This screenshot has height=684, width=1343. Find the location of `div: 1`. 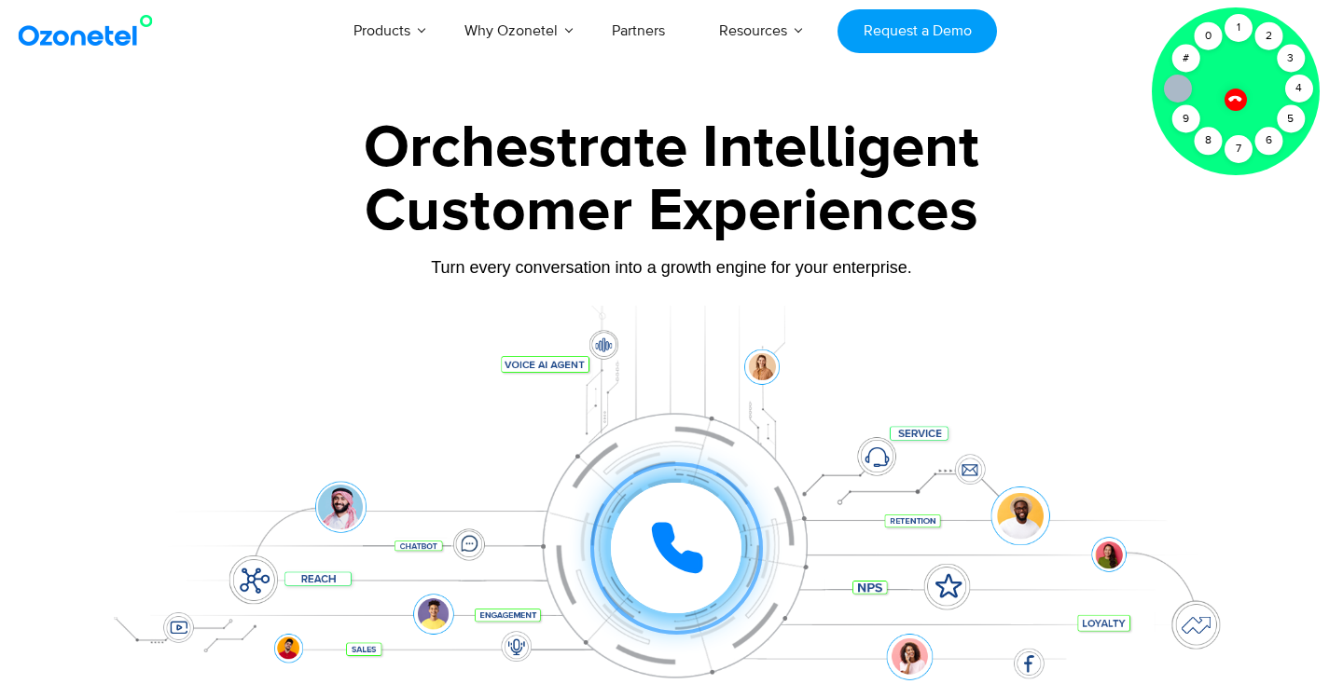

div: 1 is located at coordinates (1238, 28).